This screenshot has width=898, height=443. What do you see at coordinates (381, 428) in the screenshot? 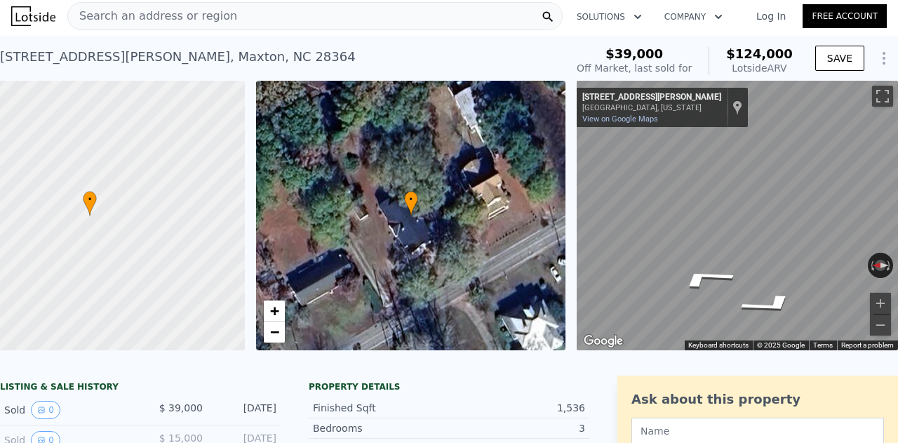
I see `div: Bedrooms` at bounding box center [381, 428].